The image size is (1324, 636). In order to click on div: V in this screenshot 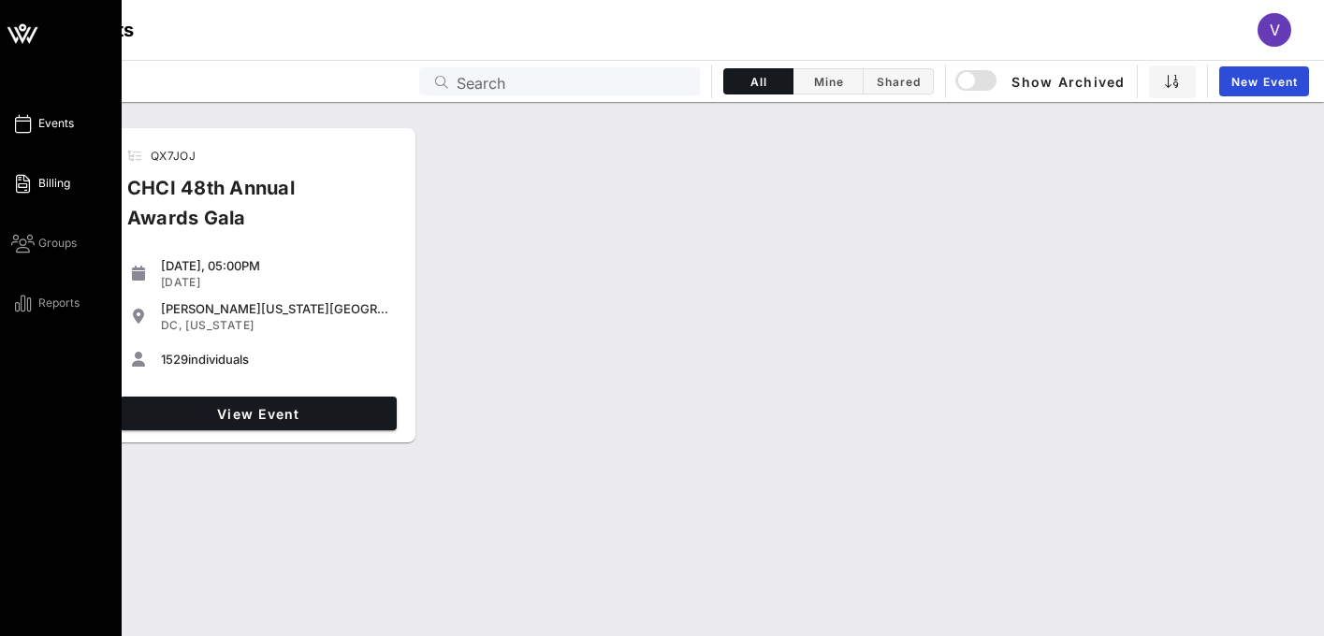, I will do `click(1274, 30)`.